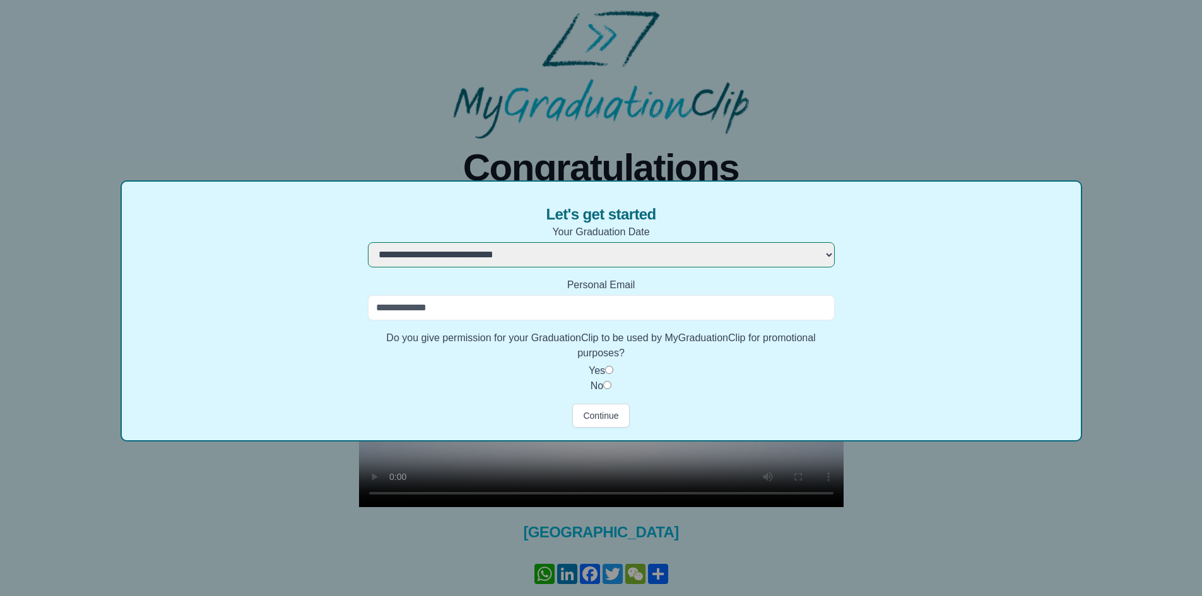 The height and width of the screenshot is (596, 1202). I want to click on label: Personal Email, so click(601, 285).